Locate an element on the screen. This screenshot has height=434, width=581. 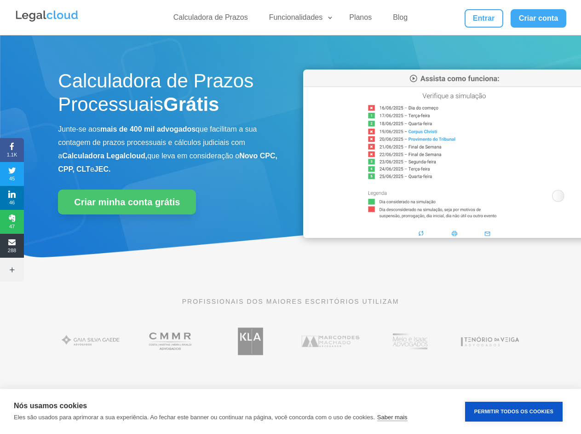
a: Planos is located at coordinates (360, 19).